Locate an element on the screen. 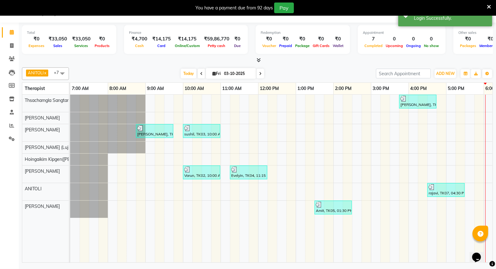 This screenshot has height=269, width=496. div: 7 is located at coordinates (373, 39).